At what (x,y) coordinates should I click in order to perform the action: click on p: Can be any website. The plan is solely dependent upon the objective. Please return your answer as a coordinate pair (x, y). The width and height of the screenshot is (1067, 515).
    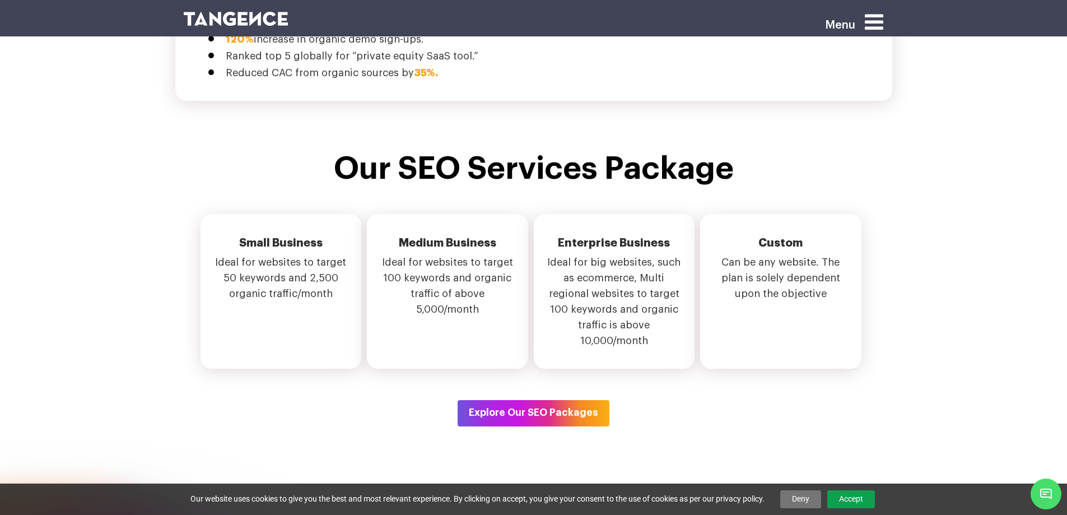
    Looking at the image, I should click on (781, 282).